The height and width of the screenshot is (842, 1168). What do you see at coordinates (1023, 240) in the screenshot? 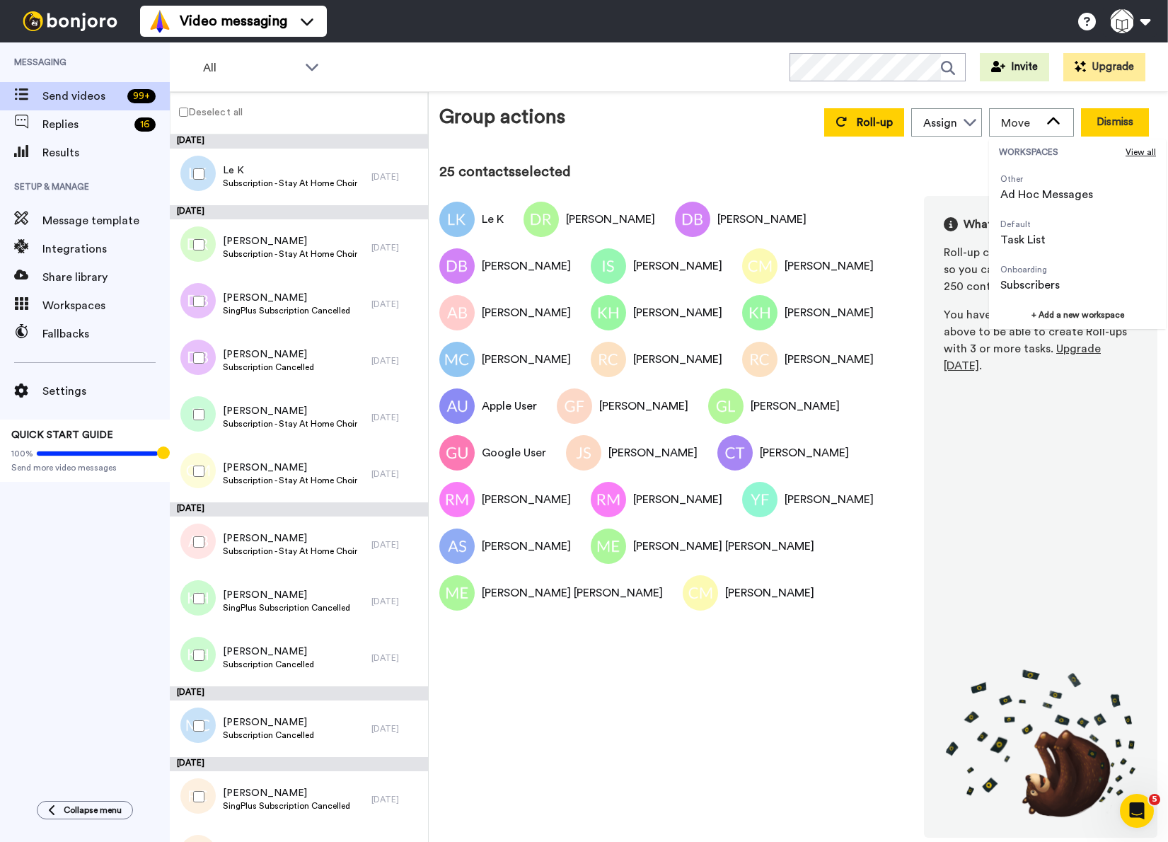
I see `span: Task List` at bounding box center [1023, 240].